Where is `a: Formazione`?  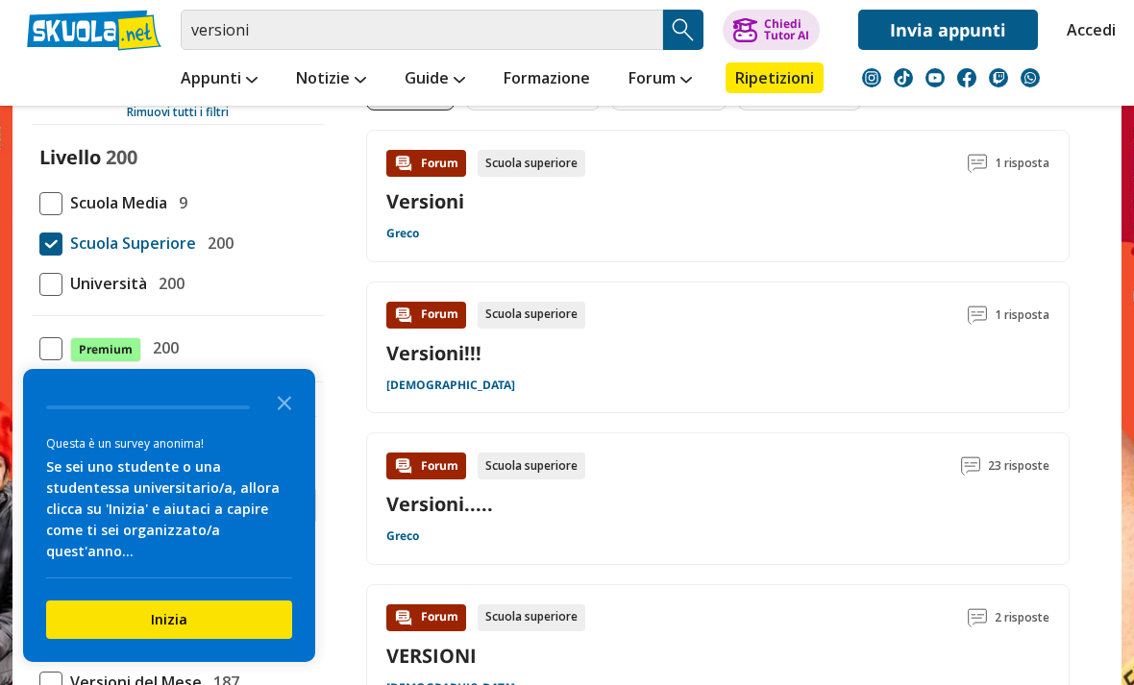
a: Formazione is located at coordinates (547, 80).